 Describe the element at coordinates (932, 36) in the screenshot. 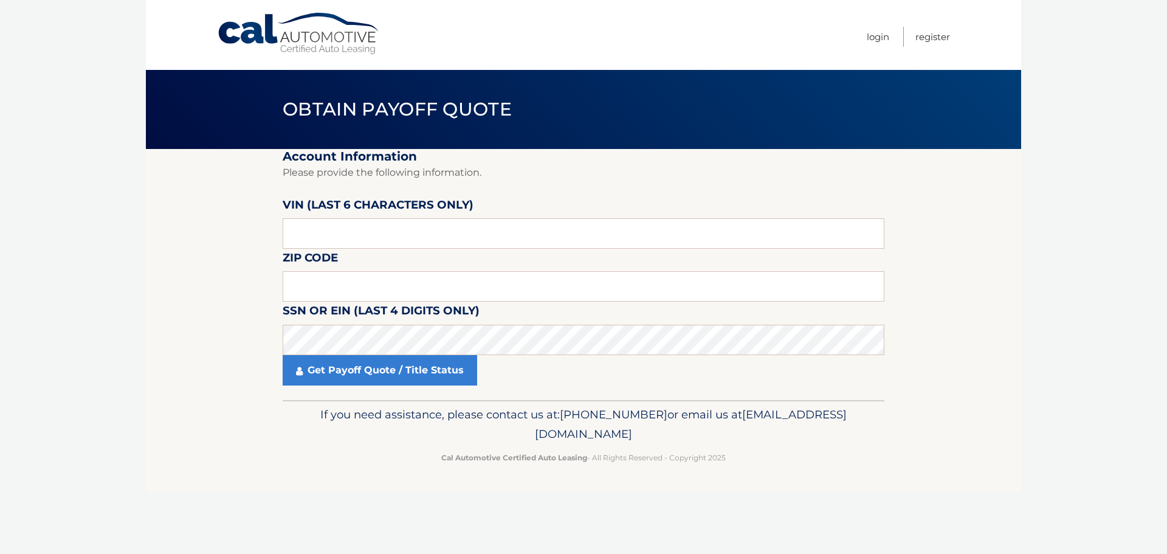

I see `a: Register` at that location.